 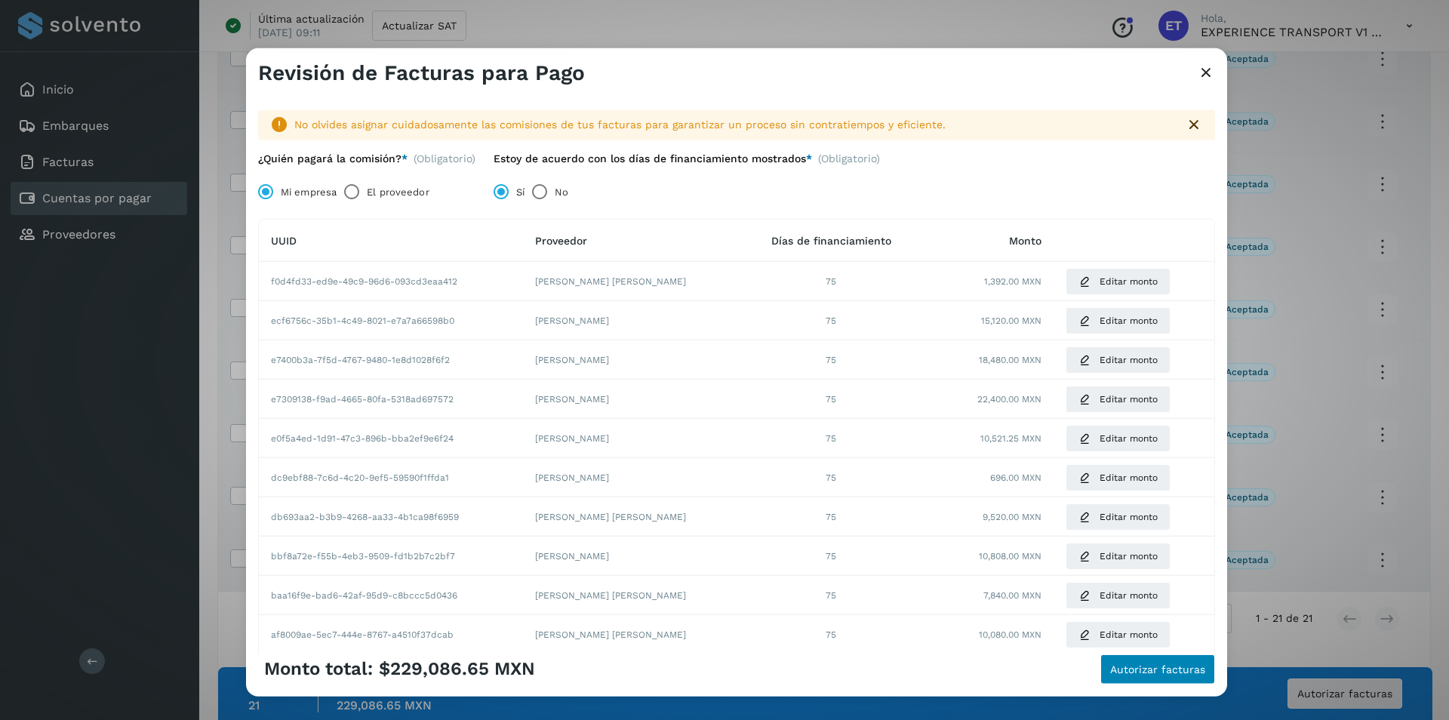 What do you see at coordinates (457, 669) in the screenshot?
I see `span: $229,086.65 MXN` at bounding box center [457, 669].